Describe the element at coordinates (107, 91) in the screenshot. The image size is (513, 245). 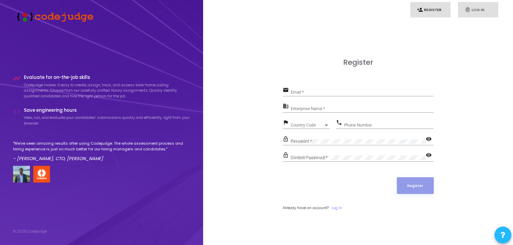
I see `p: Codejudge makes it easy to create, assign, track, and assess take-home coding assignments. Choose...` at that location.